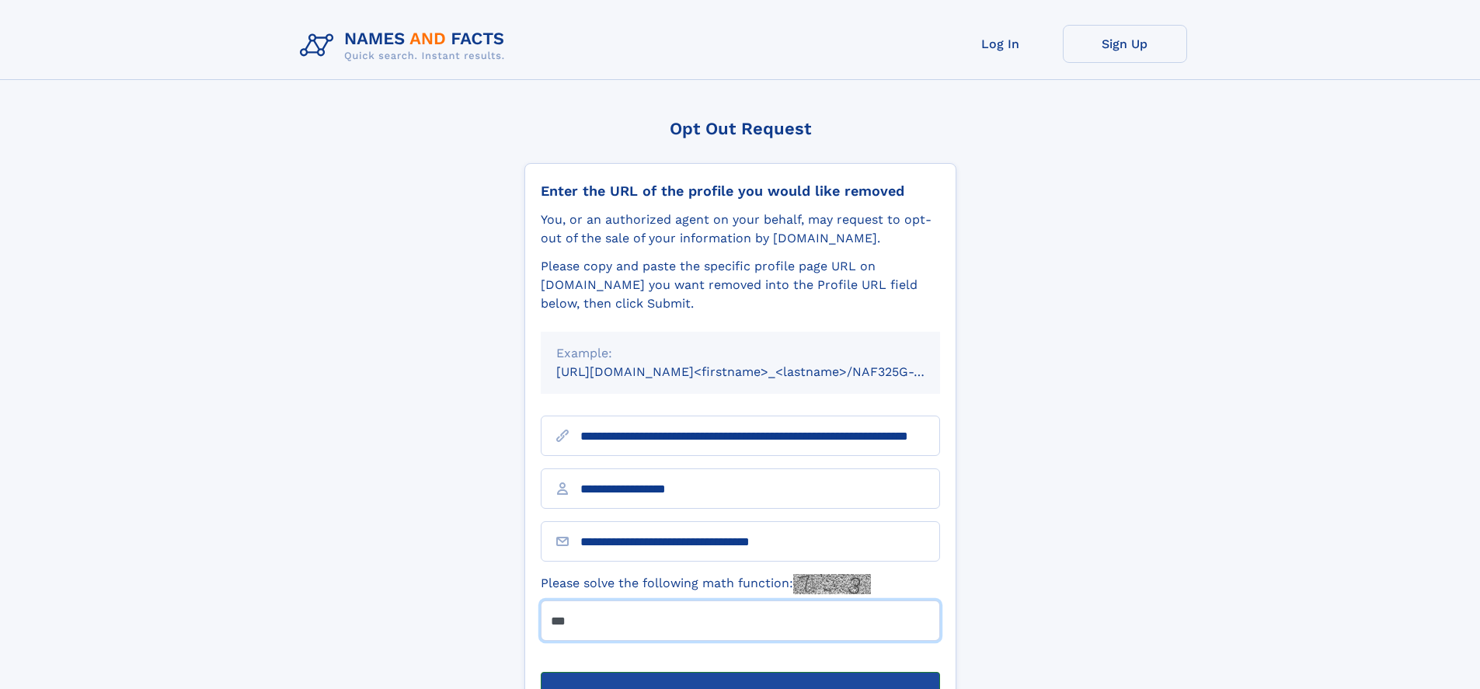  Describe the element at coordinates (740, 229) in the screenshot. I see `div: You, or an authorized agent on your behalf, may request to opt-out of the sale of your informatio...` at that location.